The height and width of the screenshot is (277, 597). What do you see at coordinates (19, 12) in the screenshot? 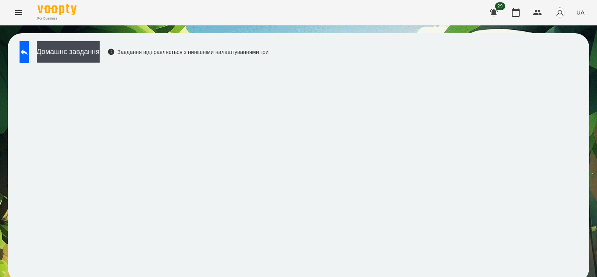
I see `button: Menu` at bounding box center [19, 12].